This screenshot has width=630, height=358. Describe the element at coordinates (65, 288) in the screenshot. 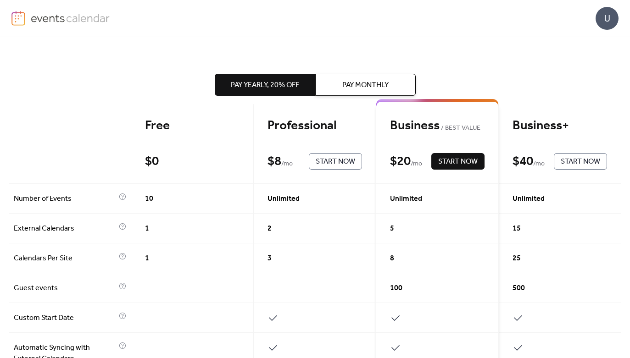

I see `span: Guest events` at that location.